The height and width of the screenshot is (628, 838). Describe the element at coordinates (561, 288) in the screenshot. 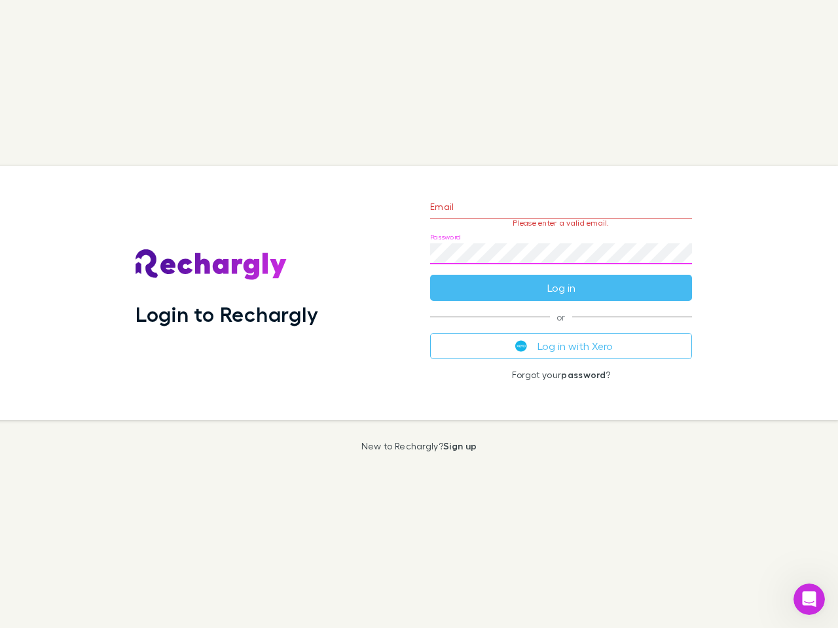

I see `button: Log in` at that location.